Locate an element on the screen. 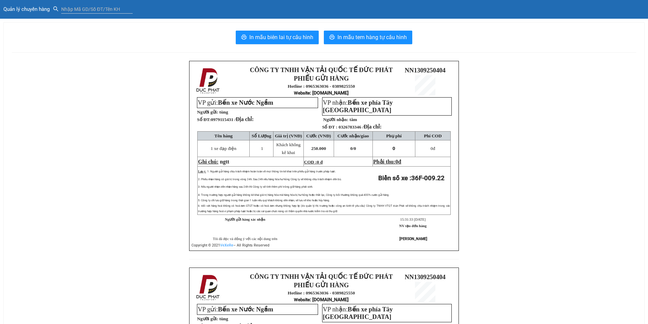 The image size is (648, 324). strong: NV tạo đơn hàng is located at coordinates (413, 226).